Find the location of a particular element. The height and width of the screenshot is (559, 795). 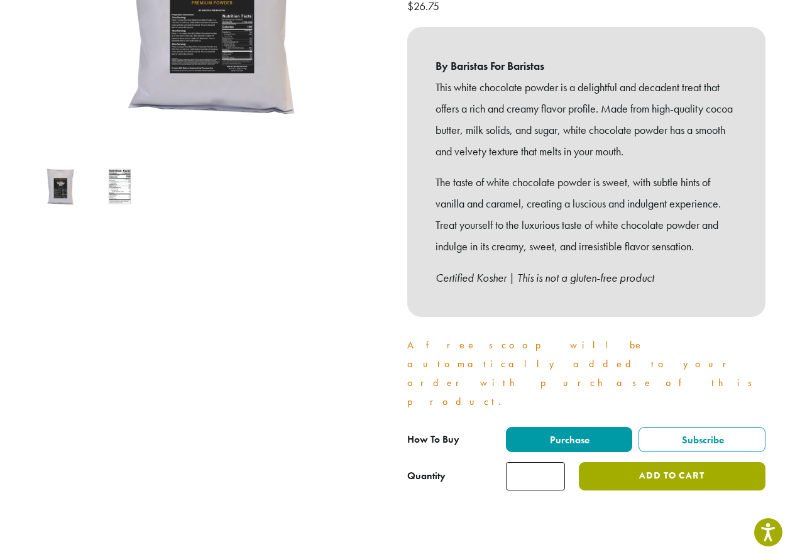

p: The taste of white chocolate powder is sweet, with subtle hints of vanilla and caramel, creating ... is located at coordinates (586, 214).